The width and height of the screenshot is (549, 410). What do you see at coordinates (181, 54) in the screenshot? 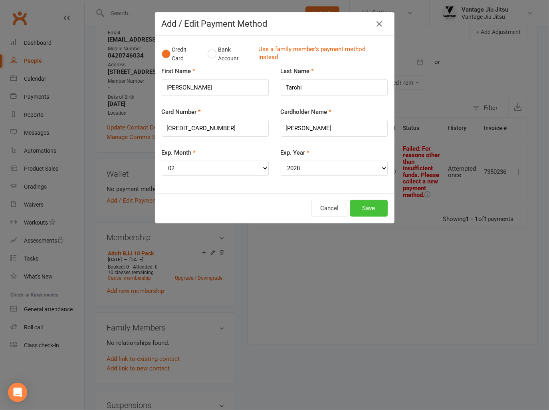
I see `button: Credit Card` at bounding box center [181, 54].